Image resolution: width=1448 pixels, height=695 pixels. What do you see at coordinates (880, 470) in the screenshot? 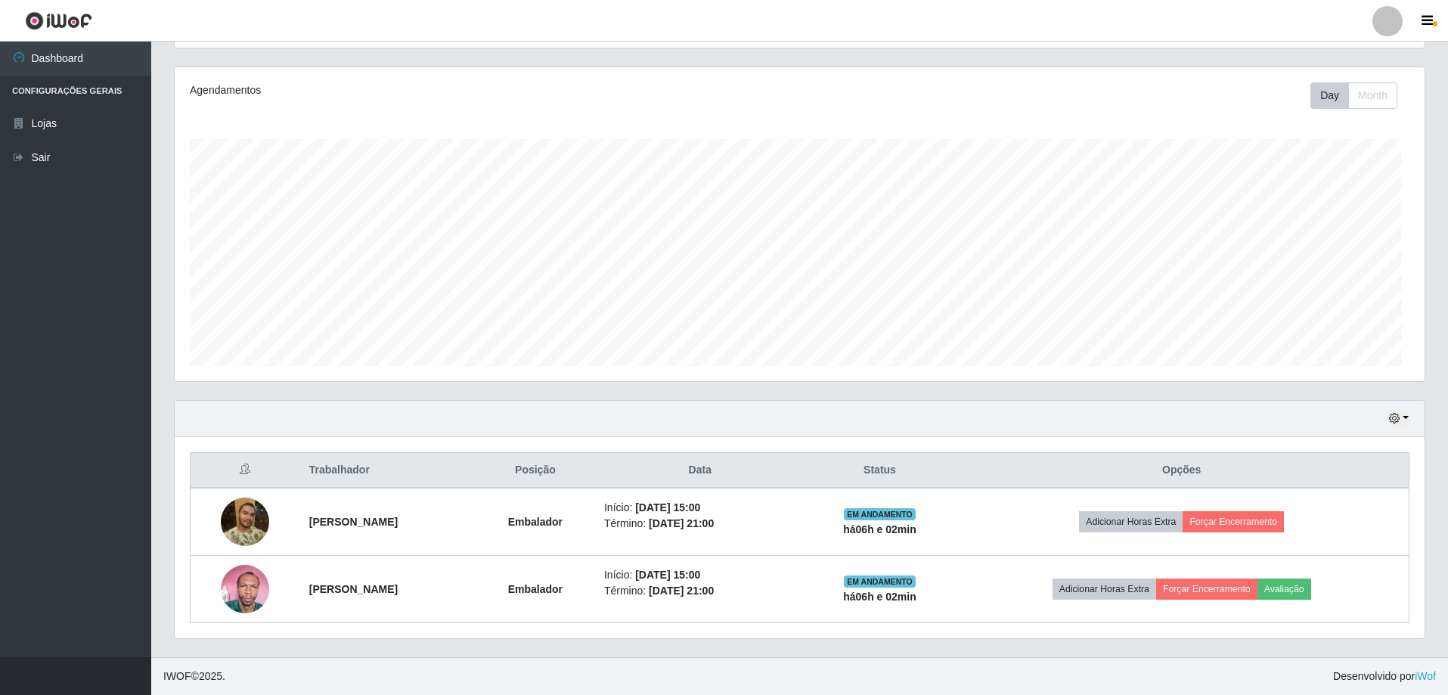
I see `th: Status` at bounding box center [880, 470].